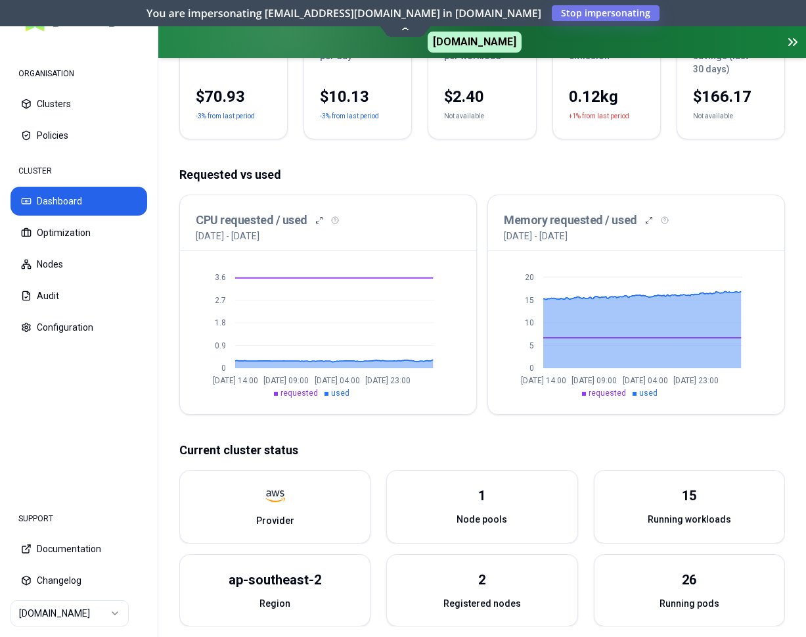  I want to click on div: SUPPORT, so click(79, 519).